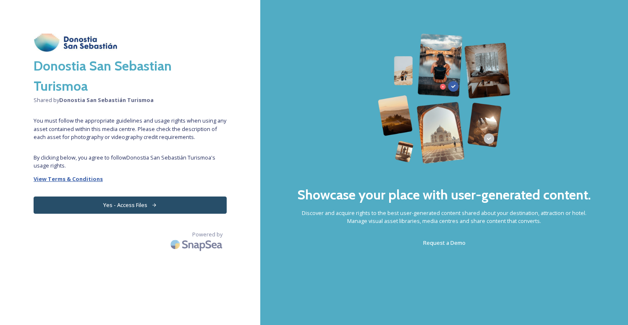  I want to click on span: Shared by, so click(130, 100).